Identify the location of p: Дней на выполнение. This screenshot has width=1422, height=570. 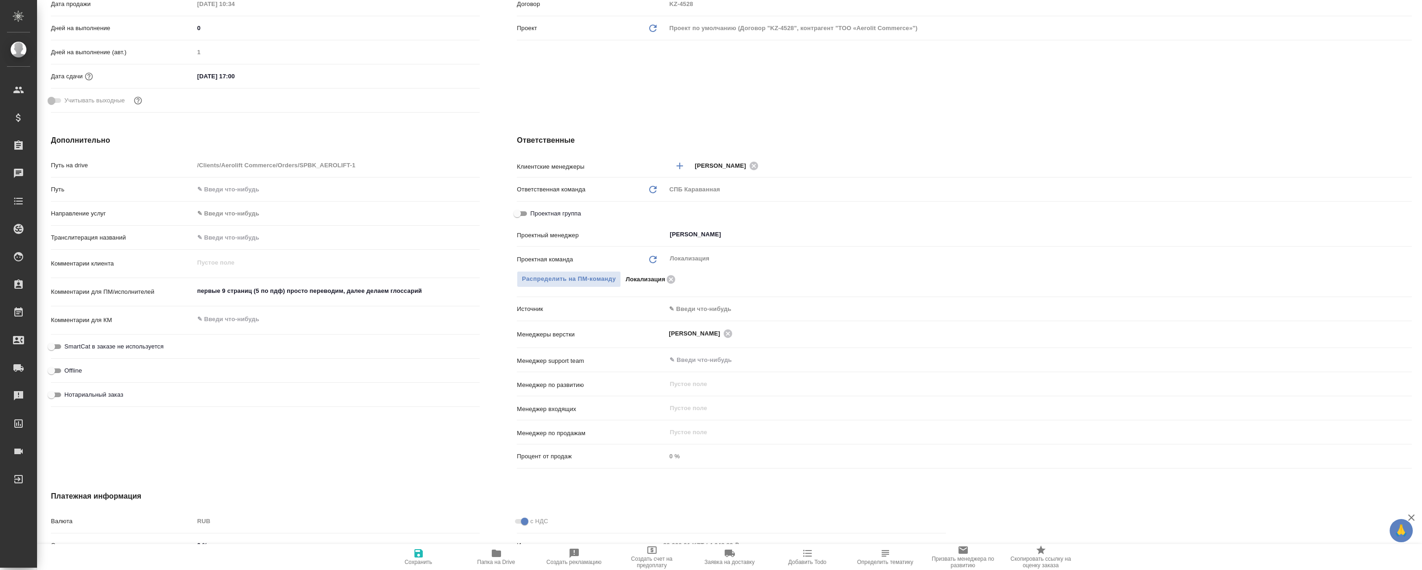
(122, 28).